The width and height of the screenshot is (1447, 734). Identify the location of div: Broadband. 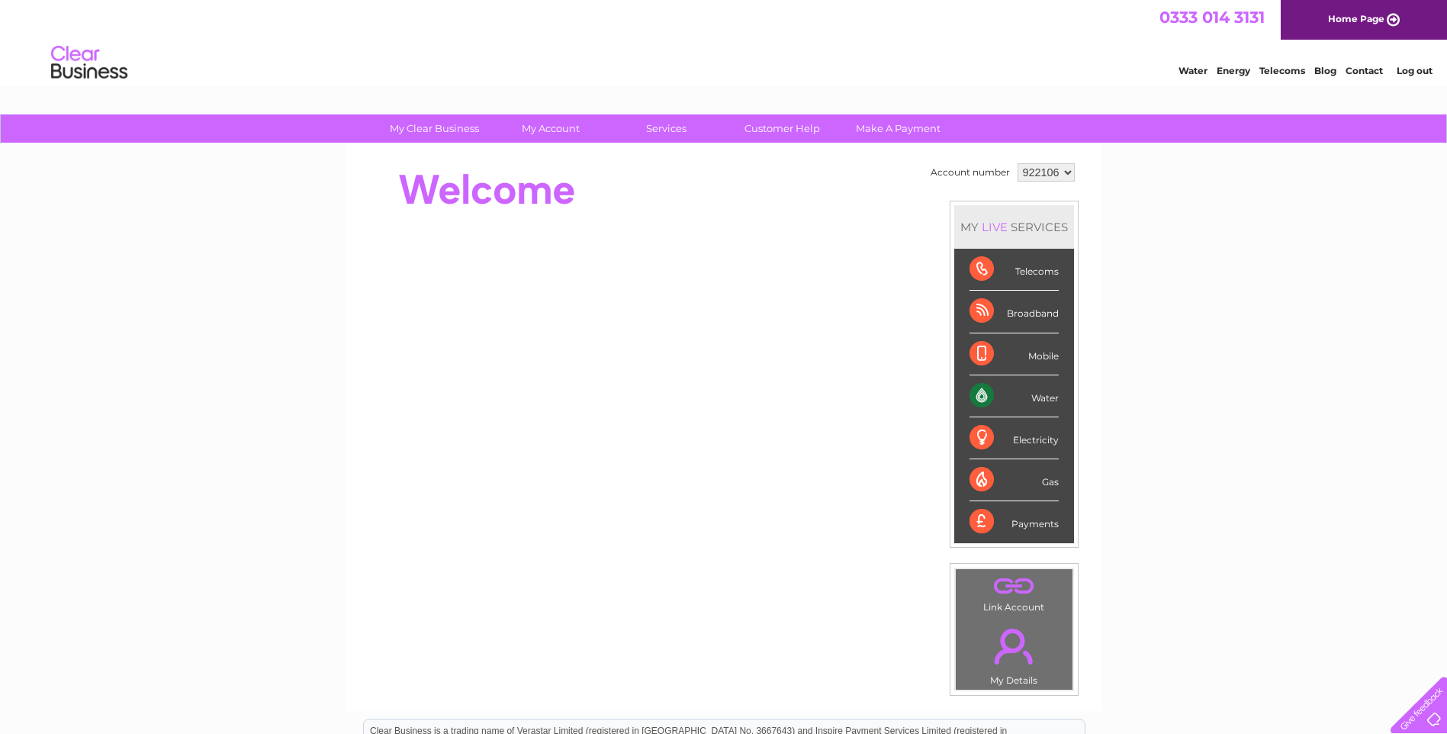
(1014, 311).